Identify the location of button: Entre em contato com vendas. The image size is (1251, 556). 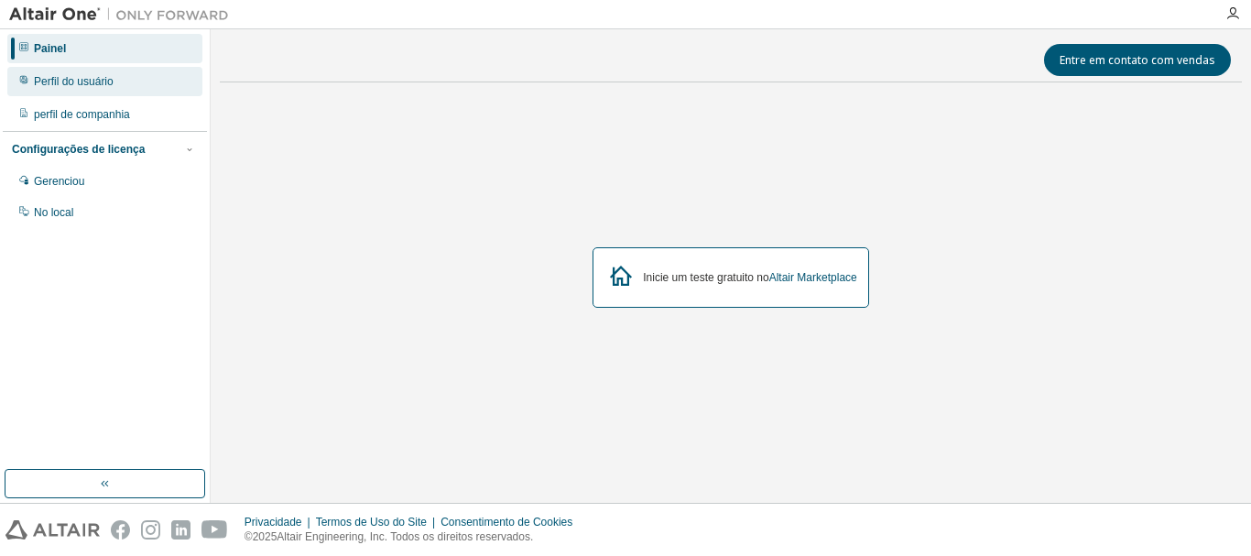
(1137, 60).